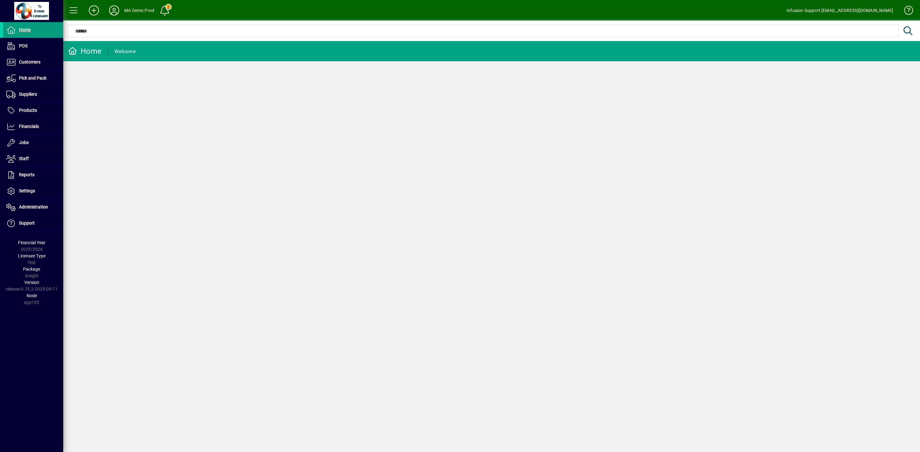 Image resolution: width=920 pixels, height=452 pixels. Describe the element at coordinates (125, 52) in the screenshot. I see `div: Welcome` at that location.